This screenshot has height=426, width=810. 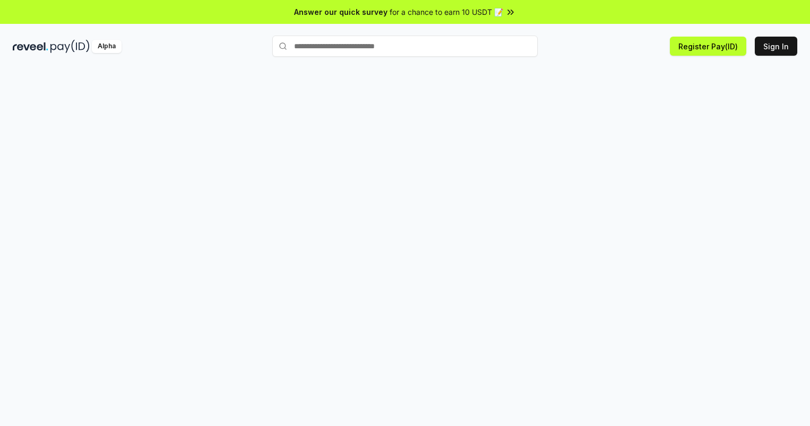 I want to click on span: for a chance to earn 10 USDT 📝, so click(x=446, y=12).